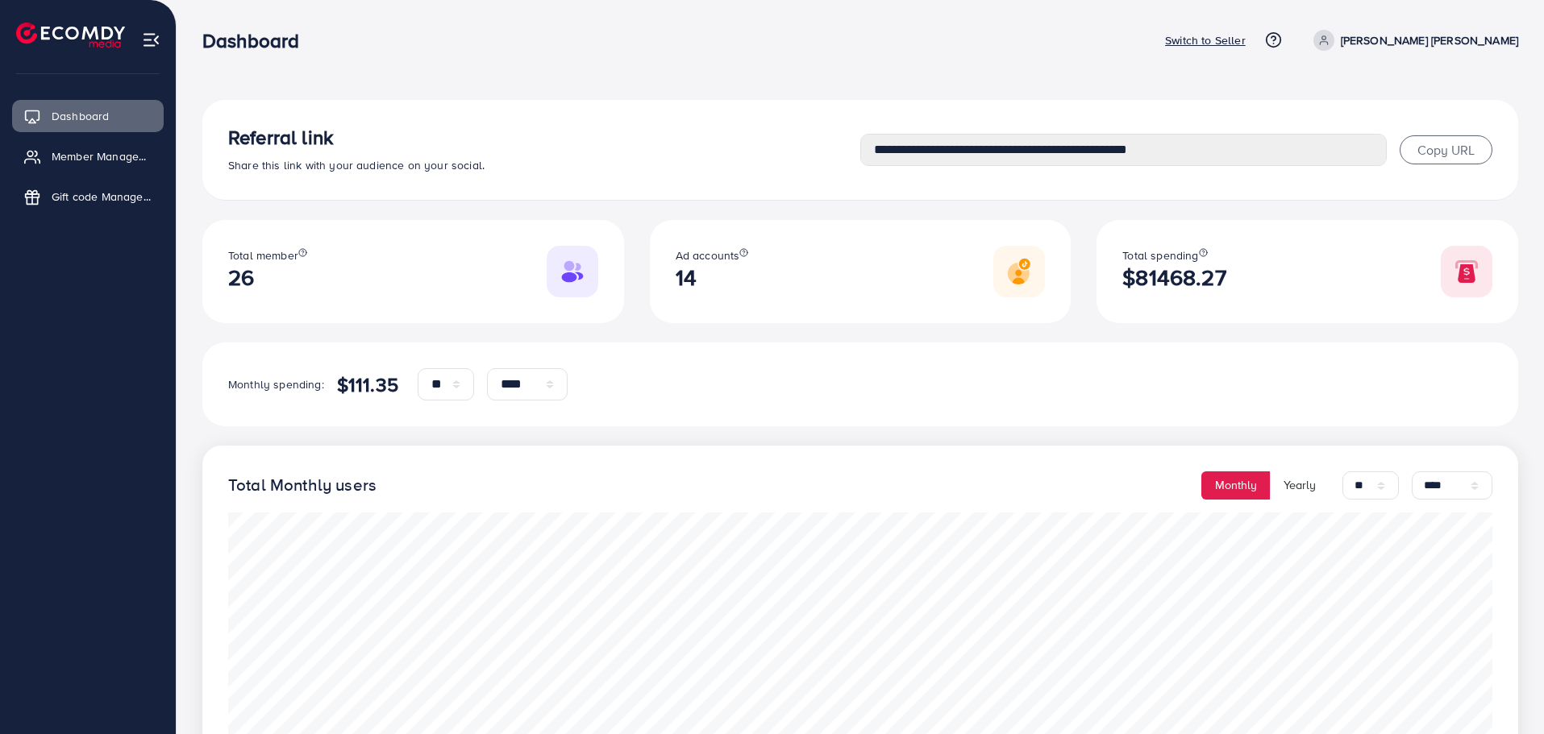 The image size is (1544, 734). What do you see at coordinates (1205, 40) in the screenshot?
I see `p: Switch to Seller` at bounding box center [1205, 40].